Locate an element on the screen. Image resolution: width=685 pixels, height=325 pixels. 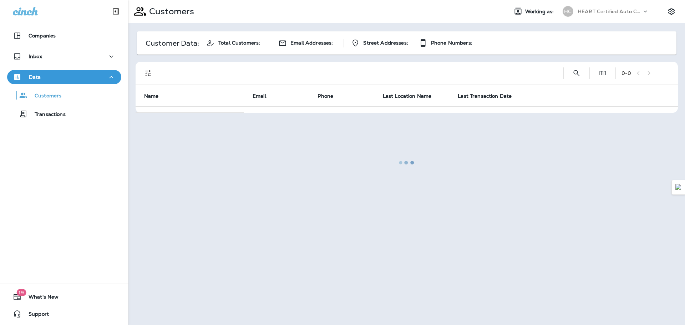
img: Detect Auto is located at coordinates (678, 187).